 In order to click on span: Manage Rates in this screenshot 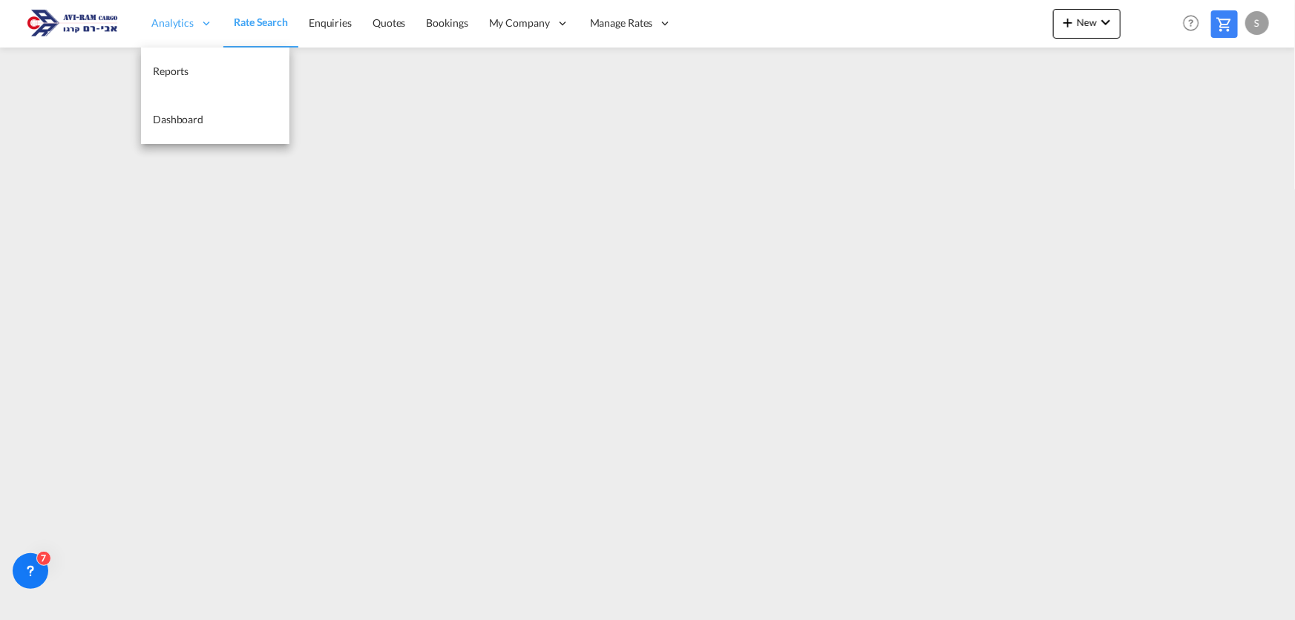, I will do `click(621, 23)`.